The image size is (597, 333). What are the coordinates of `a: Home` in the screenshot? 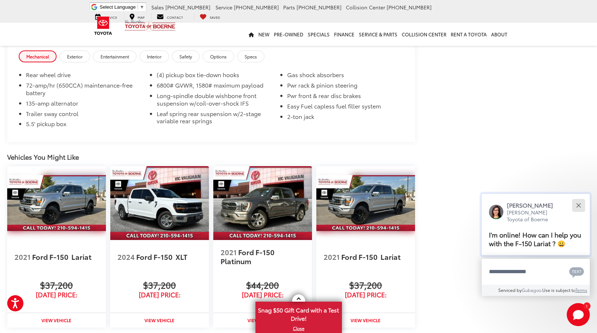 It's located at (251, 34).